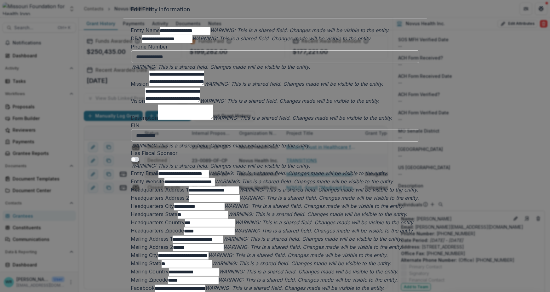 The image size is (550, 292). I want to click on label: Headquarters State, so click(154, 214).